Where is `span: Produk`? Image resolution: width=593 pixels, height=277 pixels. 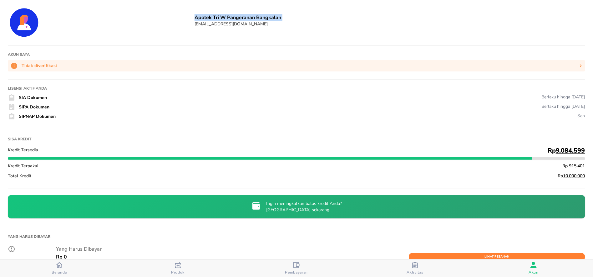
span: Produk is located at coordinates (178, 272).